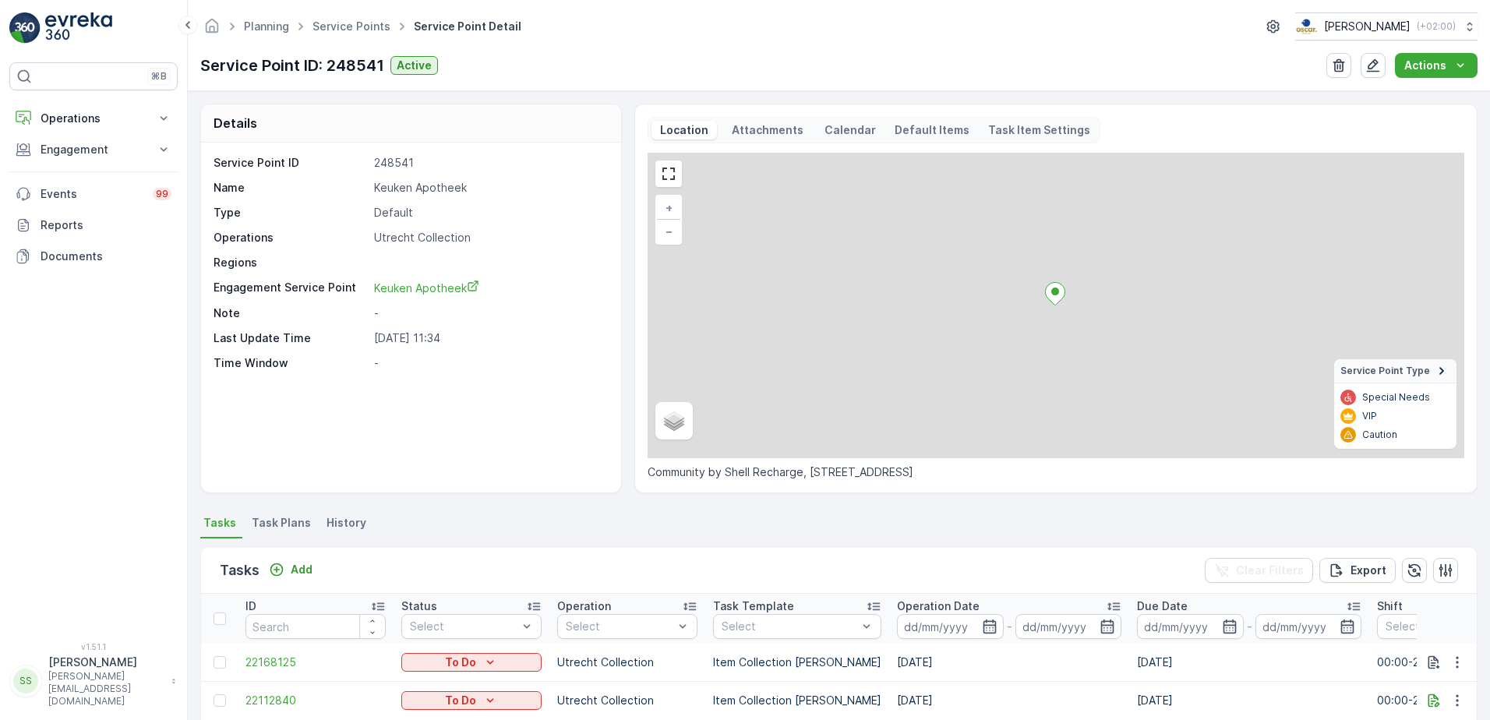 The image size is (1490, 720). I want to click on p: Regions, so click(291, 263).